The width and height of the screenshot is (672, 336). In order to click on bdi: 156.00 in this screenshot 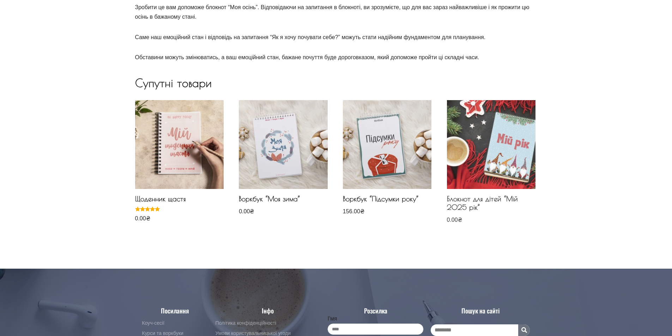, I will do `click(353, 211)`.